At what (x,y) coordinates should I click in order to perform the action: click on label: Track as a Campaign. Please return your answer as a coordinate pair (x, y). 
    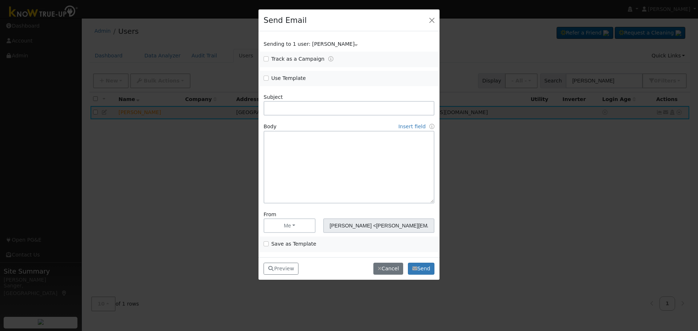
    Looking at the image, I should click on (298, 59).